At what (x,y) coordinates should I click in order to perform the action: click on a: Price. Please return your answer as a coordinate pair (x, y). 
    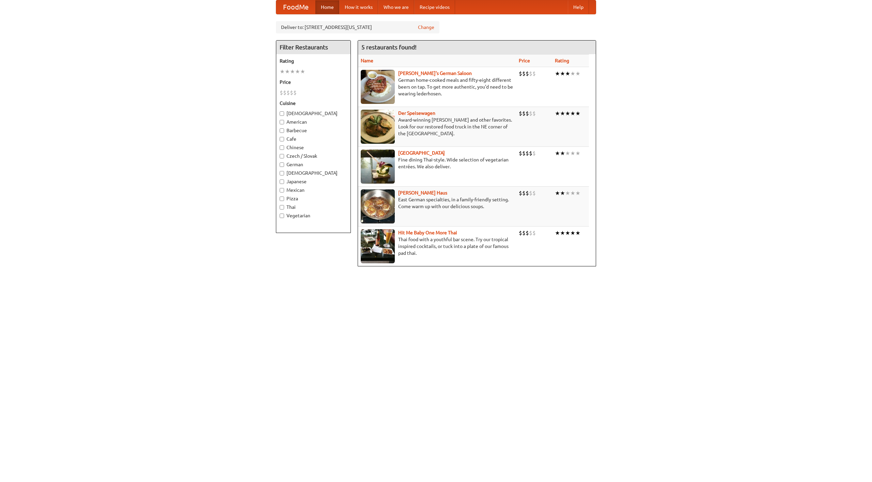
    Looking at the image, I should click on (524, 61).